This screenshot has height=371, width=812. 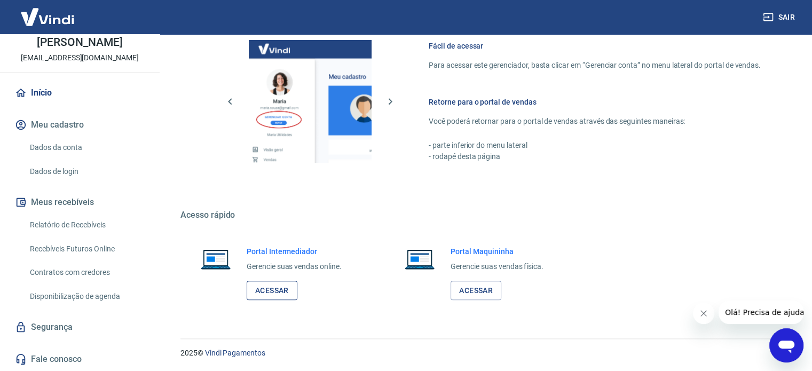 What do you see at coordinates (80, 202) in the screenshot?
I see `button: Meus recebíveis` at bounding box center [80, 202].